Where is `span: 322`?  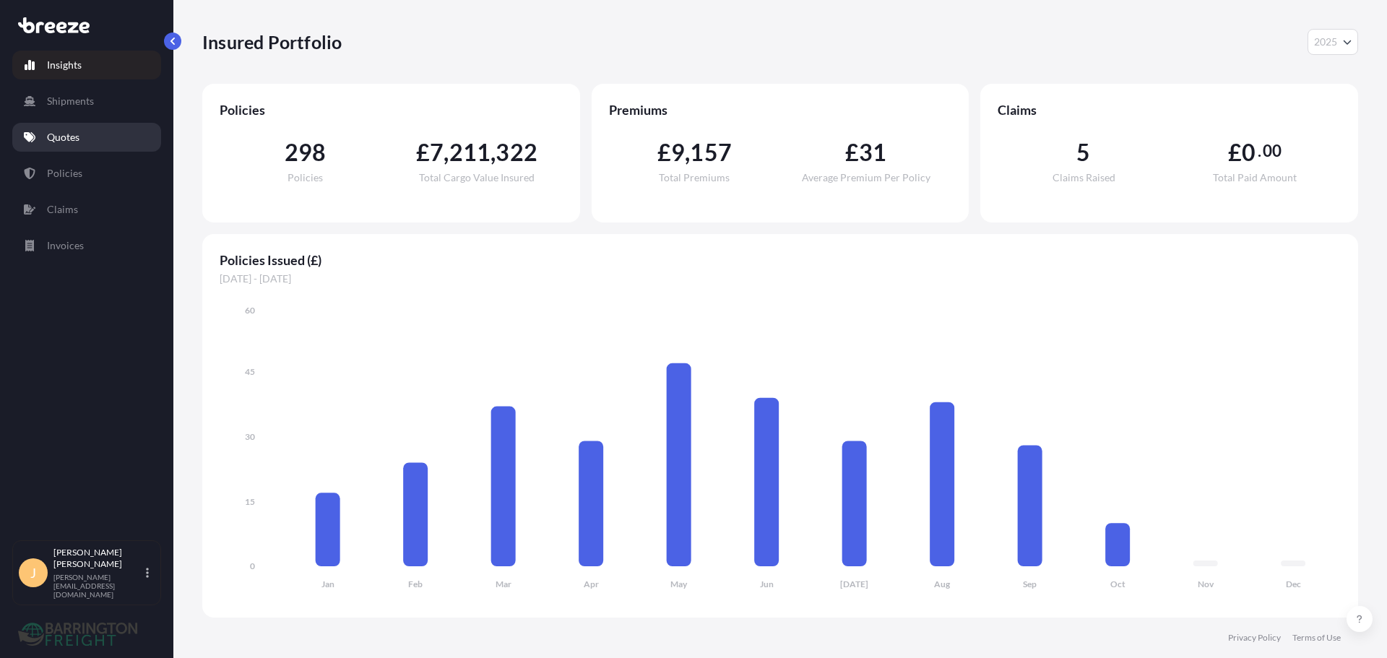
span: 322 is located at coordinates (517, 152).